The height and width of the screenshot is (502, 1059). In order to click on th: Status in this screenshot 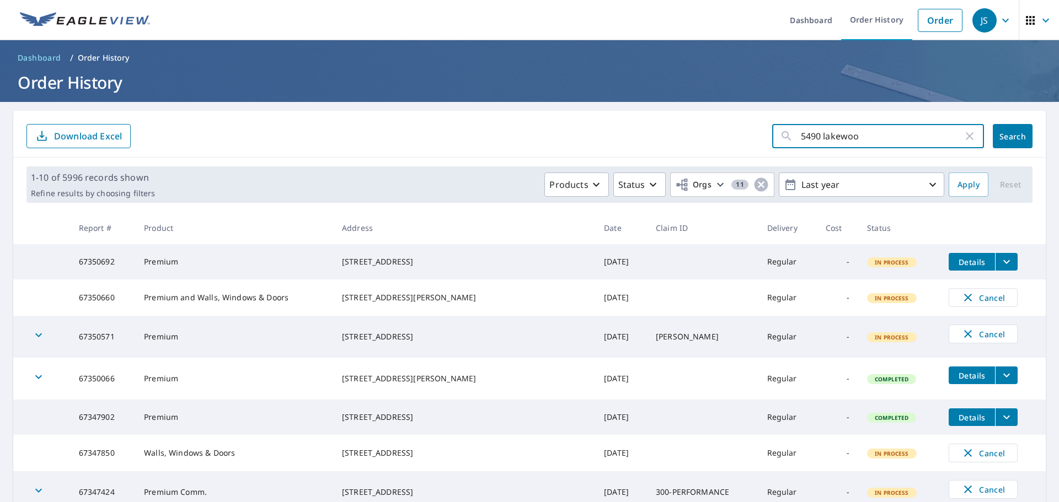, I will do `click(899, 228)`.